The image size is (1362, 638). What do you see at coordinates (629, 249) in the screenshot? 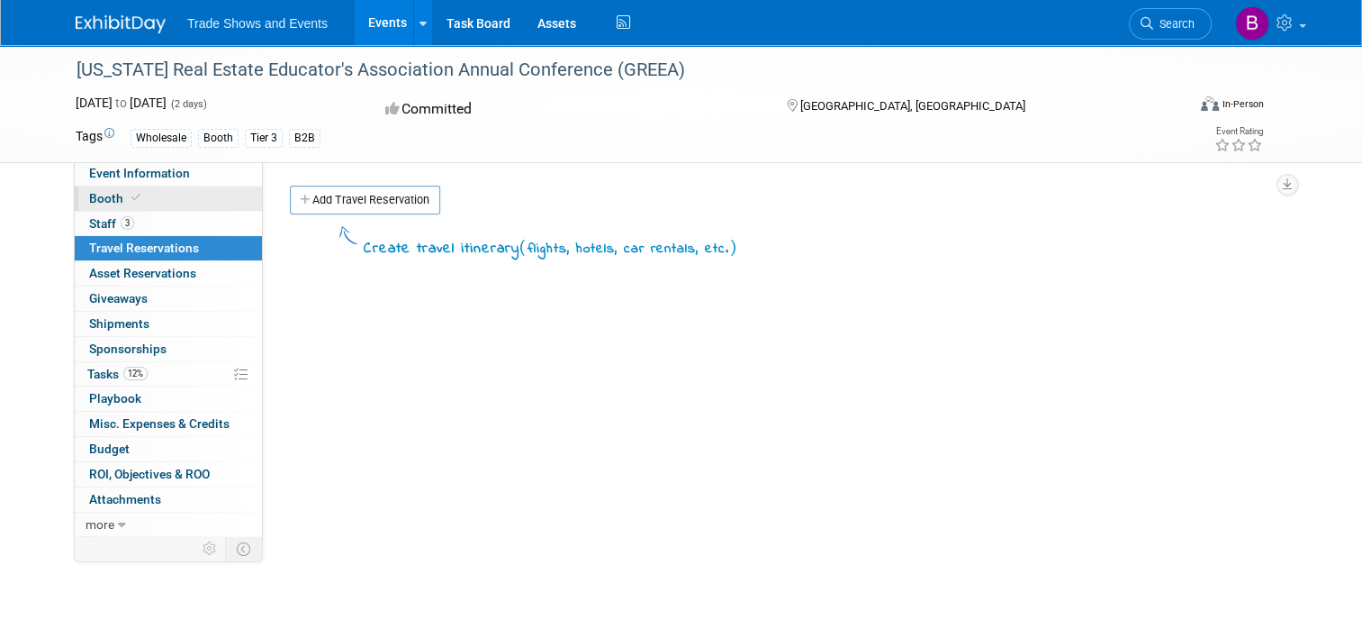
I see `span: flights, hotels, car rentals, etc.` at bounding box center [629, 249].